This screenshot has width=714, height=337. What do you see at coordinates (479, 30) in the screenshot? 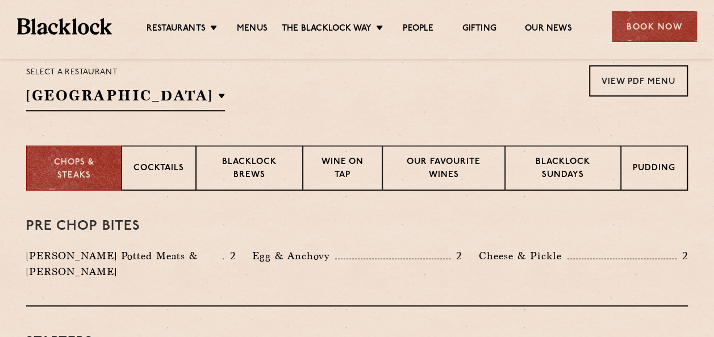
I see `a: Gifting` at bounding box center [479, 30].